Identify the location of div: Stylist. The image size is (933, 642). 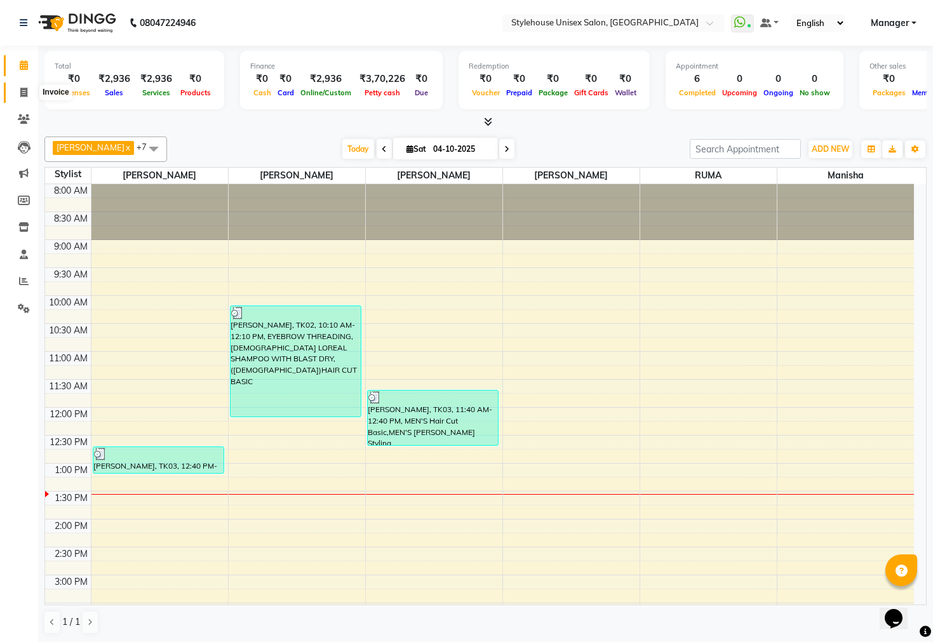
(68, 174).